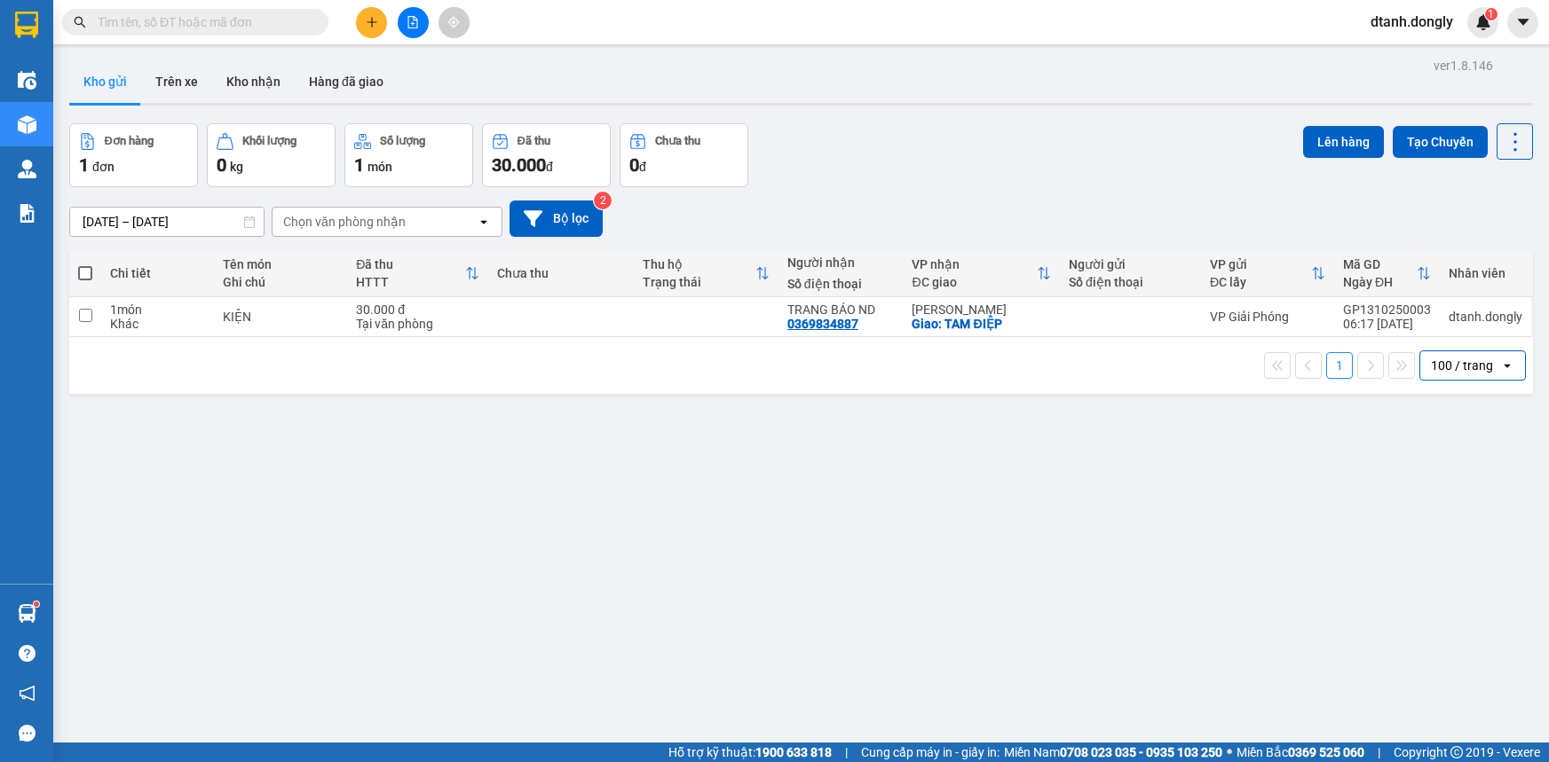  Describe the element at coordinates (129, 141) in the screenshot. I see `div: Đơn hàng` at that location.